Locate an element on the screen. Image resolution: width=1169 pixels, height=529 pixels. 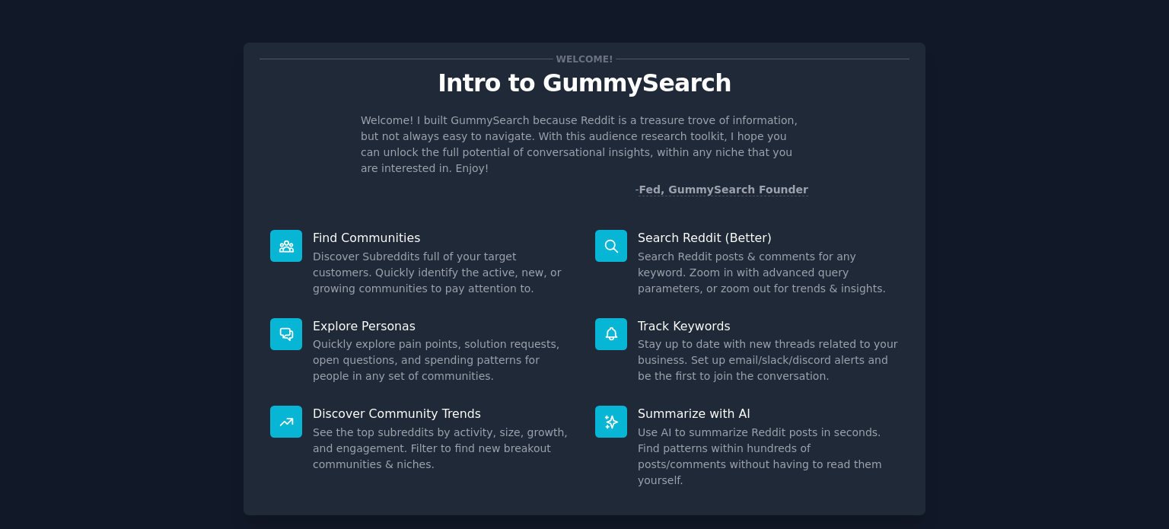
p: Summarize with AI is located at coordinates (768, 413).